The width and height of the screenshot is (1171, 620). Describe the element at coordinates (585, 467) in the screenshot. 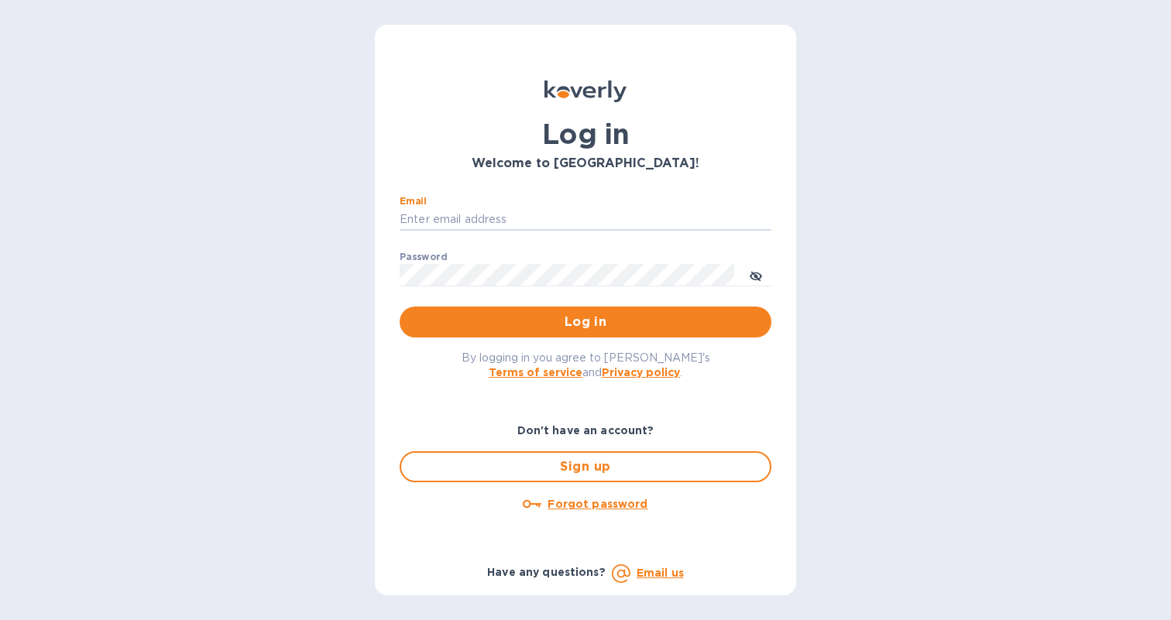

I see `span: Sign up` at that location.